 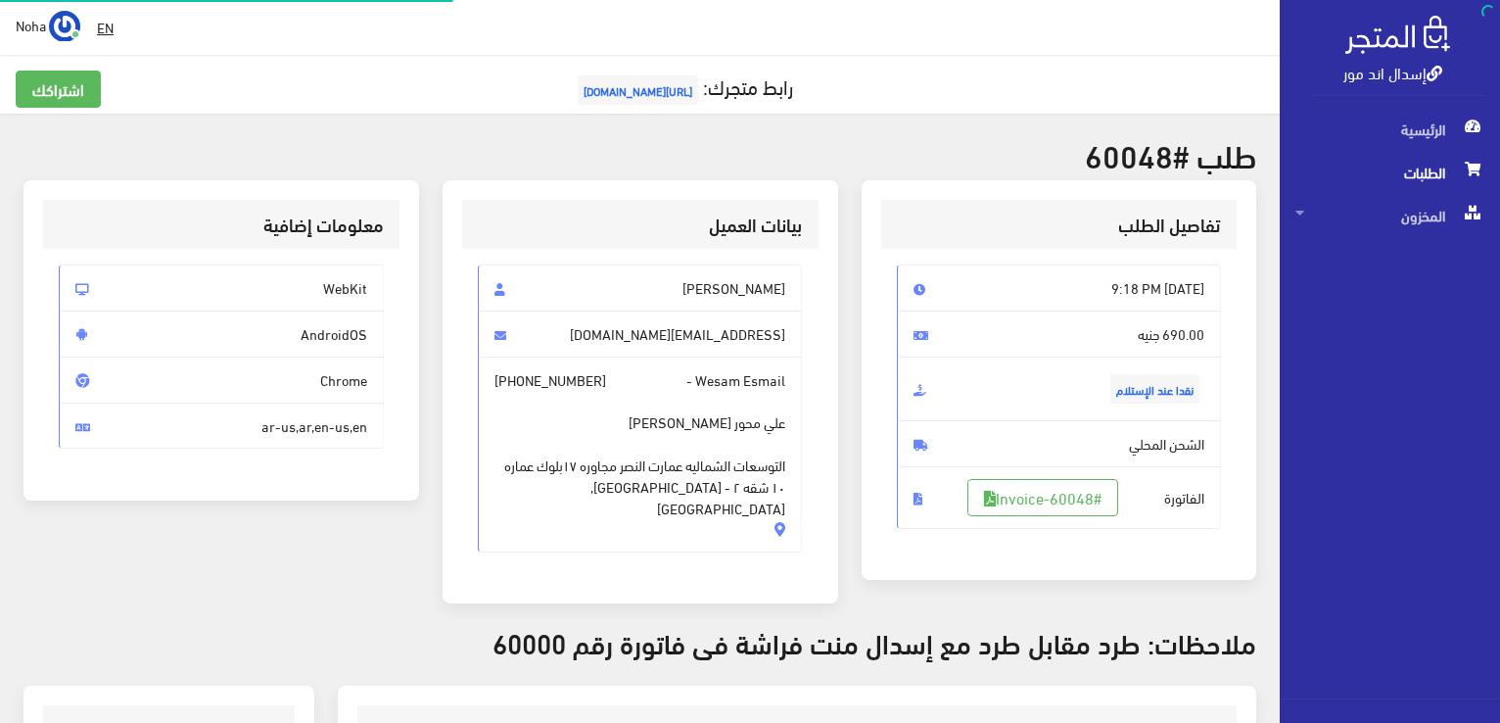 What do you see at coordinates (1059, 497) in the screenshot?
I see `span: الفاتورة` at bounding box center [1059, 497].